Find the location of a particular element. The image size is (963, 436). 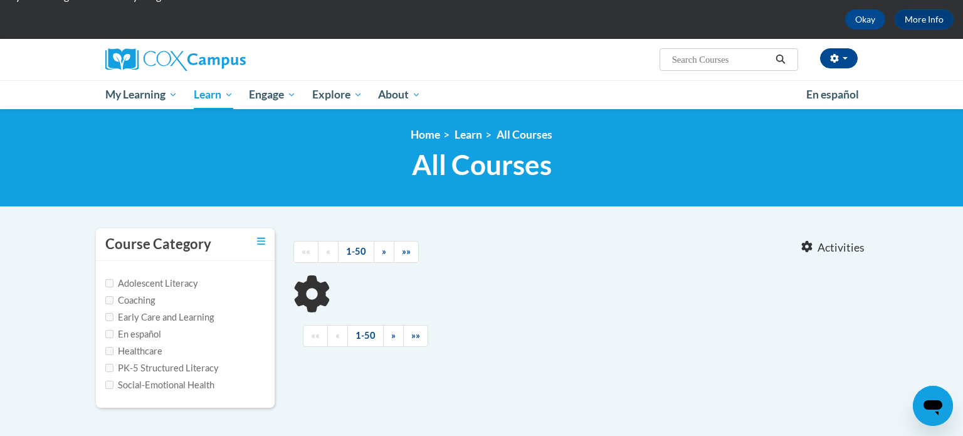

label: Early Care and Learning is located at coordinates (159, 317).